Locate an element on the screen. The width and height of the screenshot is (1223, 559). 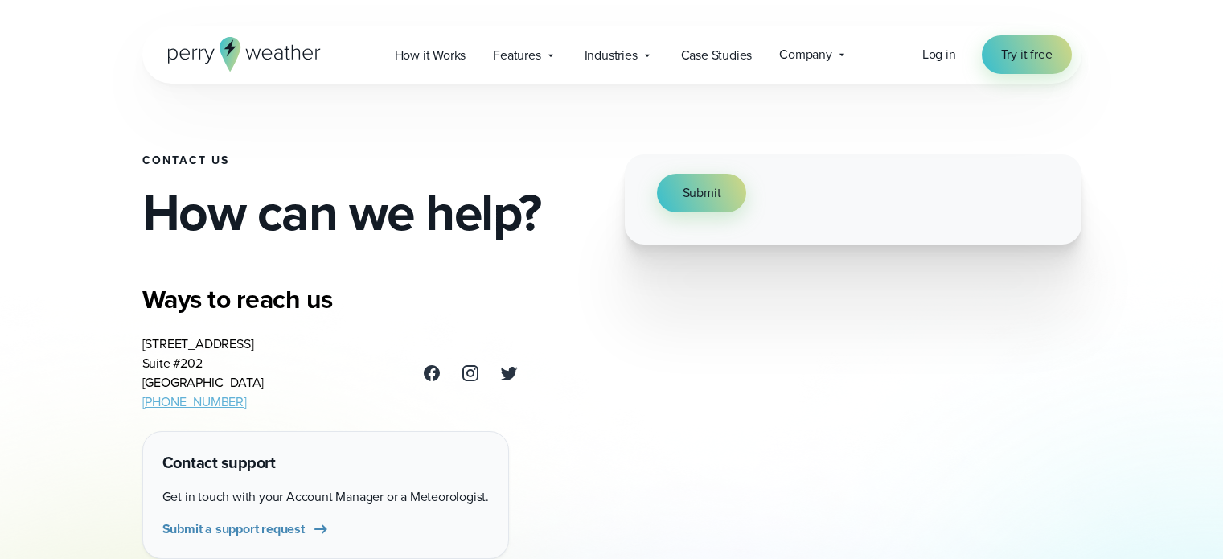
span: Industries is located at coordinates (611, 55).